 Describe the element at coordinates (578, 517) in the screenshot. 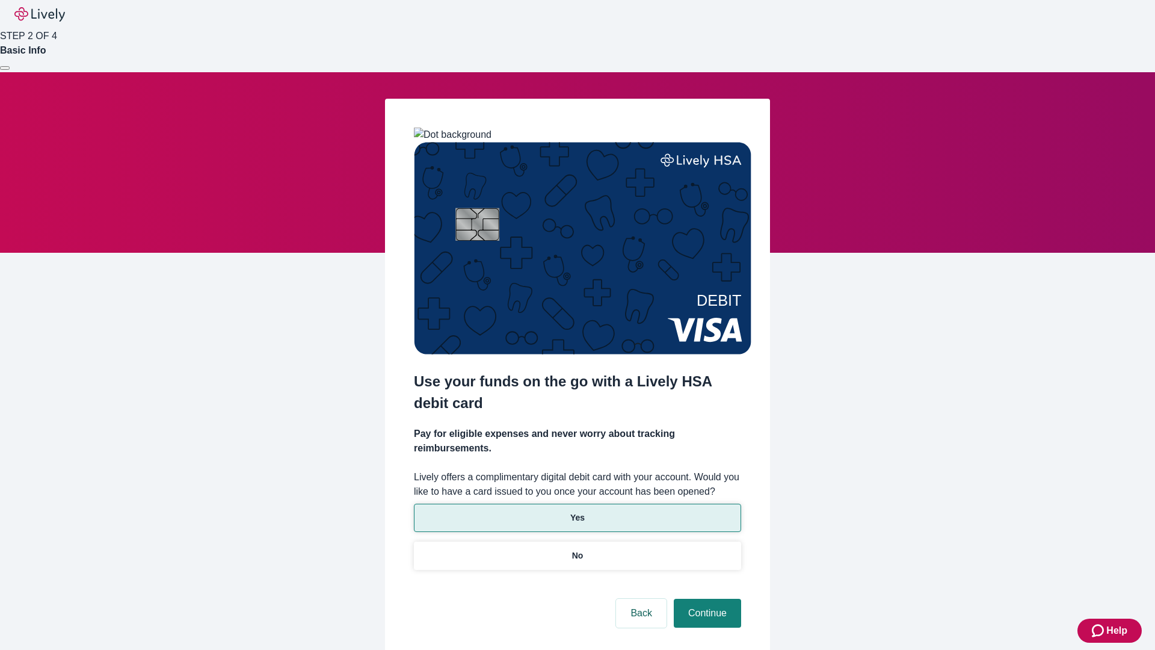

I see `button: Yes` at that location.